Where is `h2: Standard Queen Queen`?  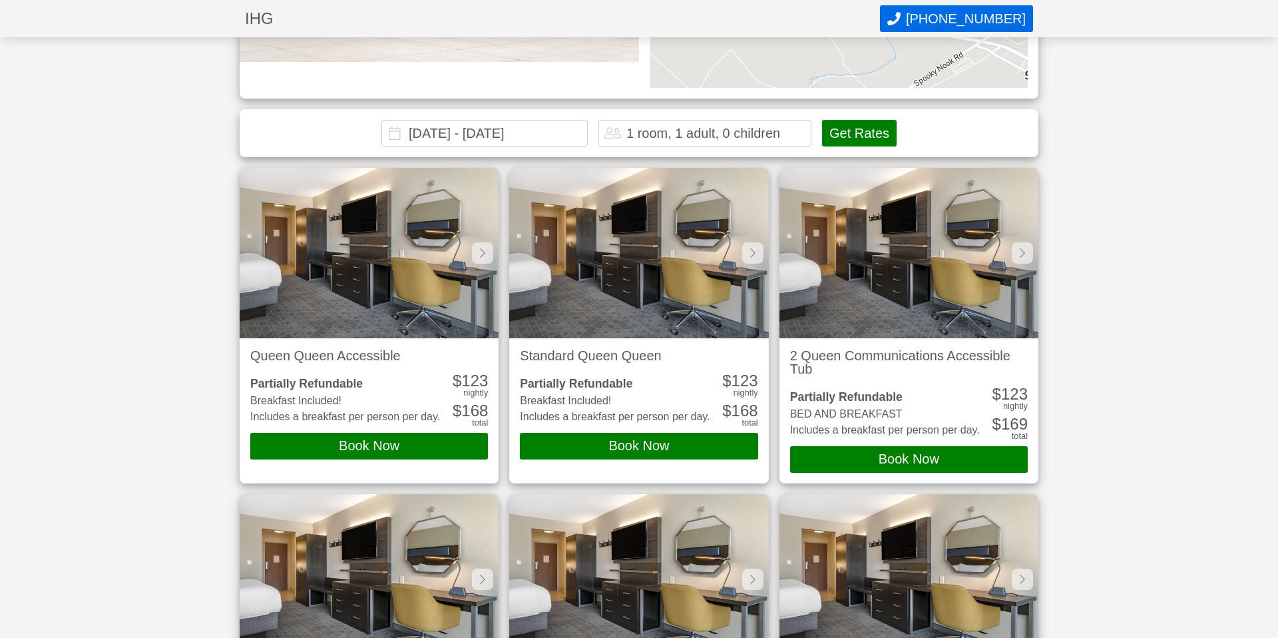 h2: Standard Queen Queen is located at coordinates (639, 356).